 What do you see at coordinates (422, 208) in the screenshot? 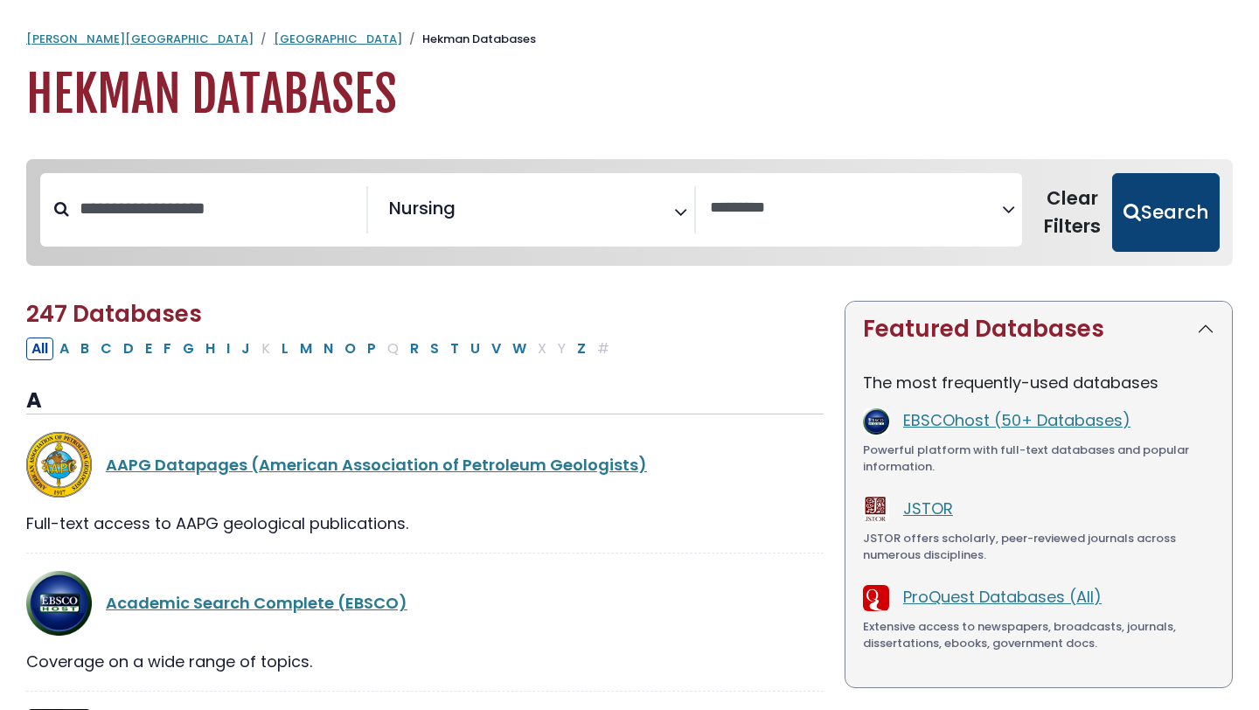
I see `span: Nursing` at bounding box center [422, 208].